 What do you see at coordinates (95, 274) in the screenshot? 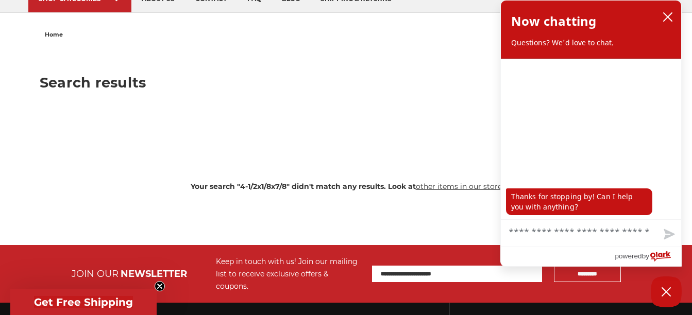
I see `span: JOIN OUR` at bounding box center [95, 274].